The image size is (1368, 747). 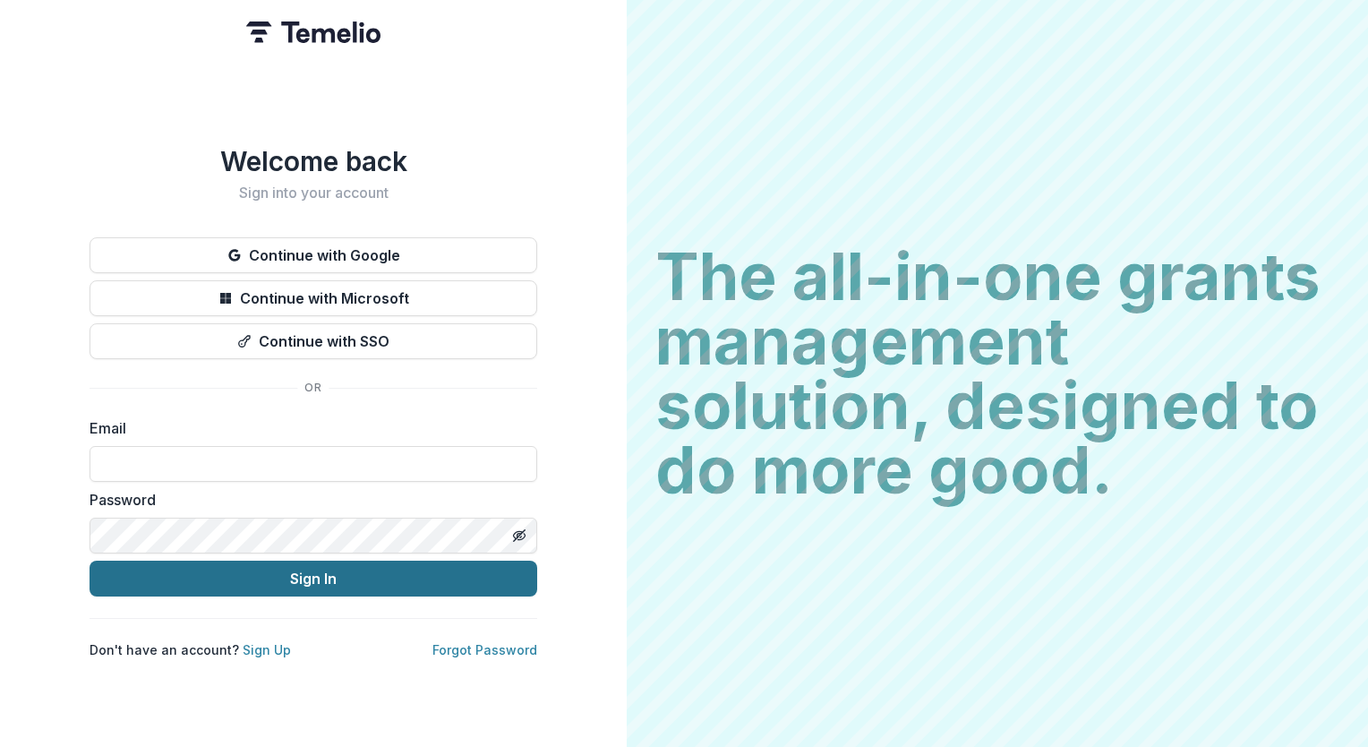 I want to click on a: Forgot Password, so click(x=484, y=649).